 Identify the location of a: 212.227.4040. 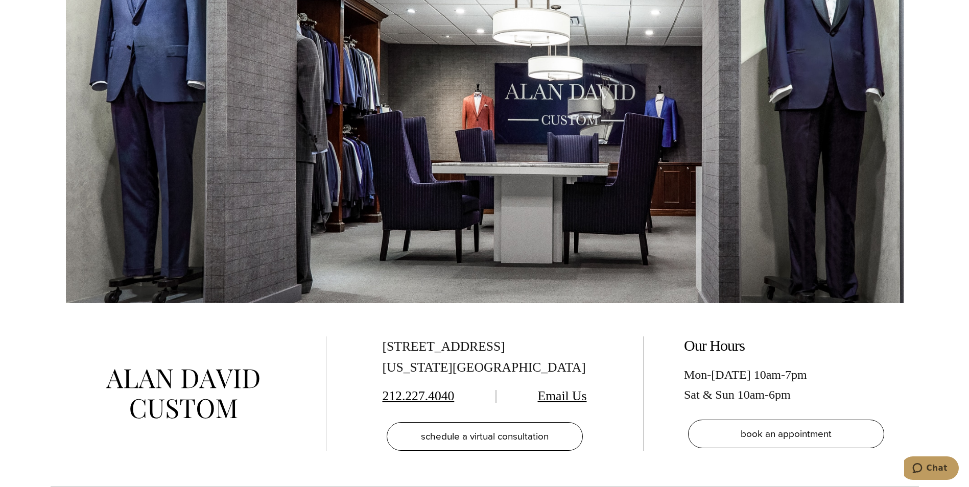
(418, 396).